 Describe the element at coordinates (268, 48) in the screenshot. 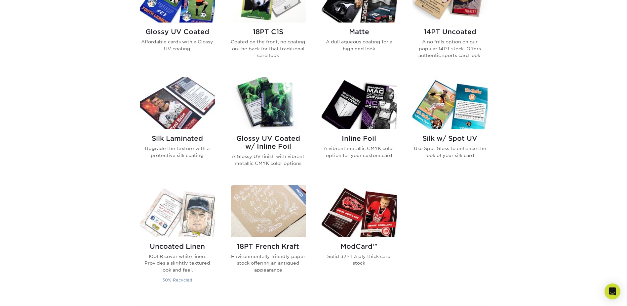

I see `p: Coated on the front, no coating on the back for that traditional card look` at that location.